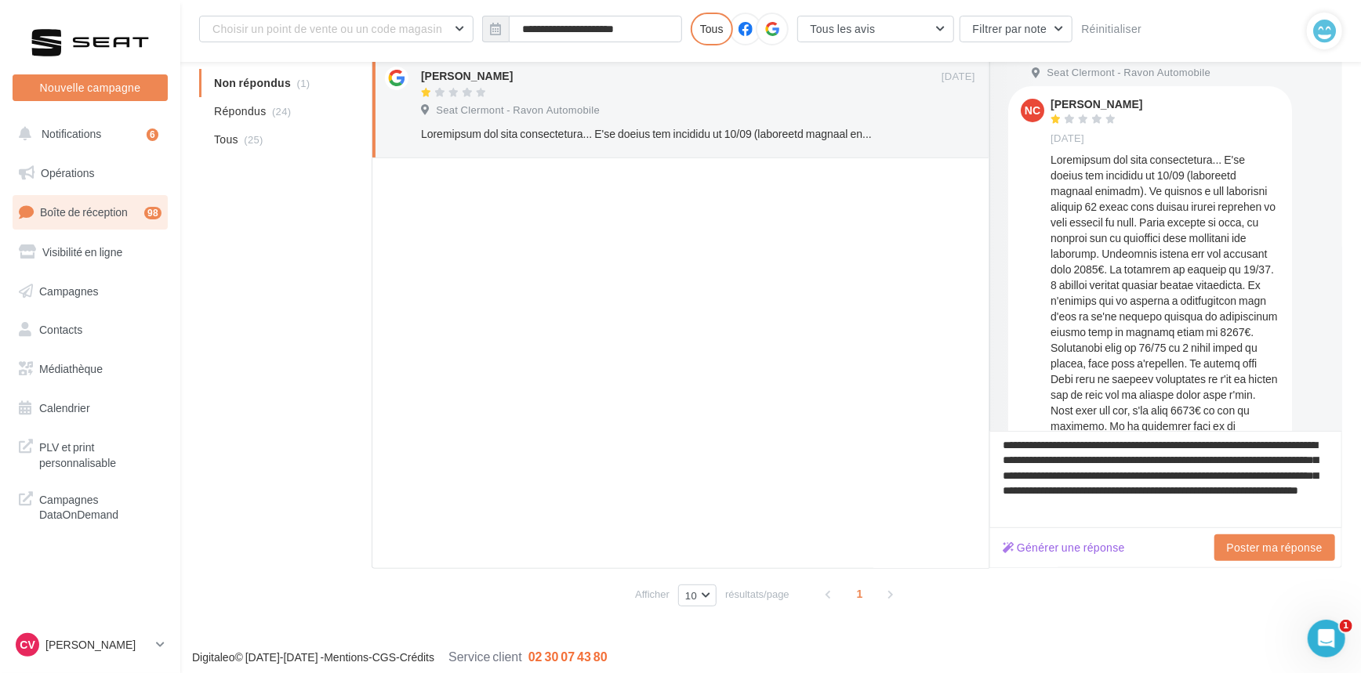 The image size is (1361, 673). What do you see at coordinates (71, 369) in the screenshot?
I see `span: Médiathèque` at bounding box center [71, 369].